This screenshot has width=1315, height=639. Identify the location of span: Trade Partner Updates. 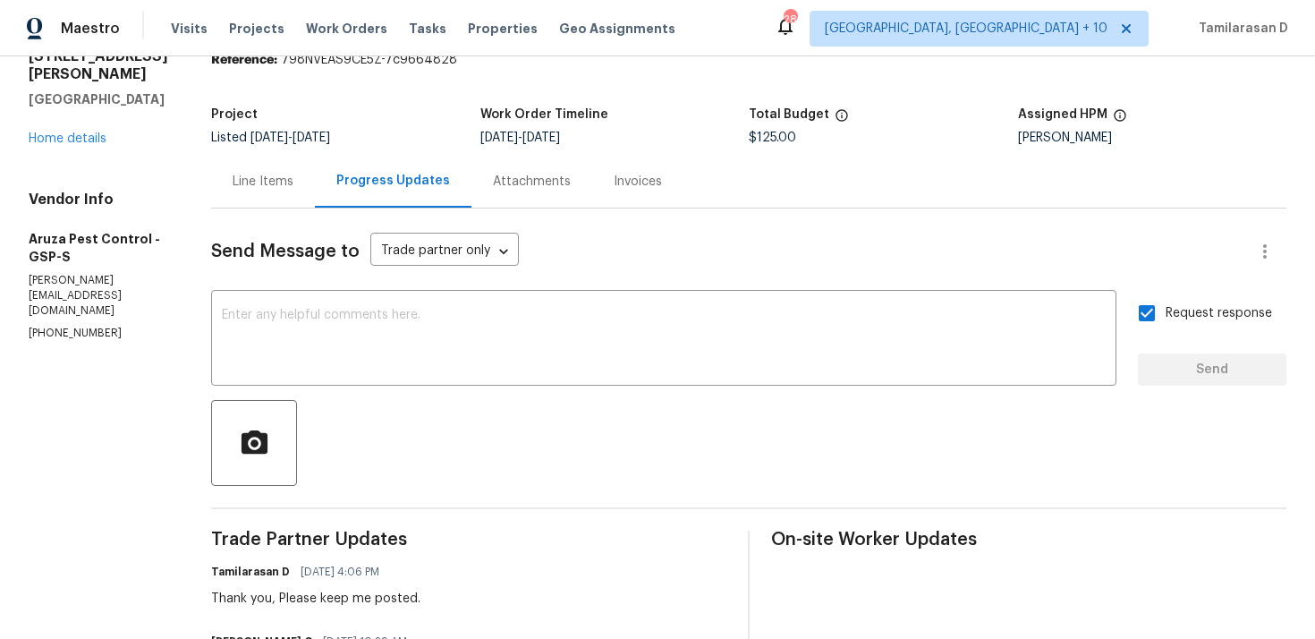
(469, 539).